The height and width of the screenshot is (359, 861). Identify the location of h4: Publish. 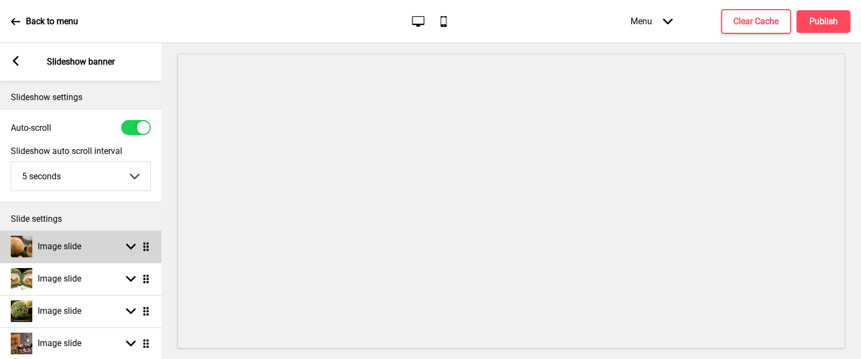
(823, 22).